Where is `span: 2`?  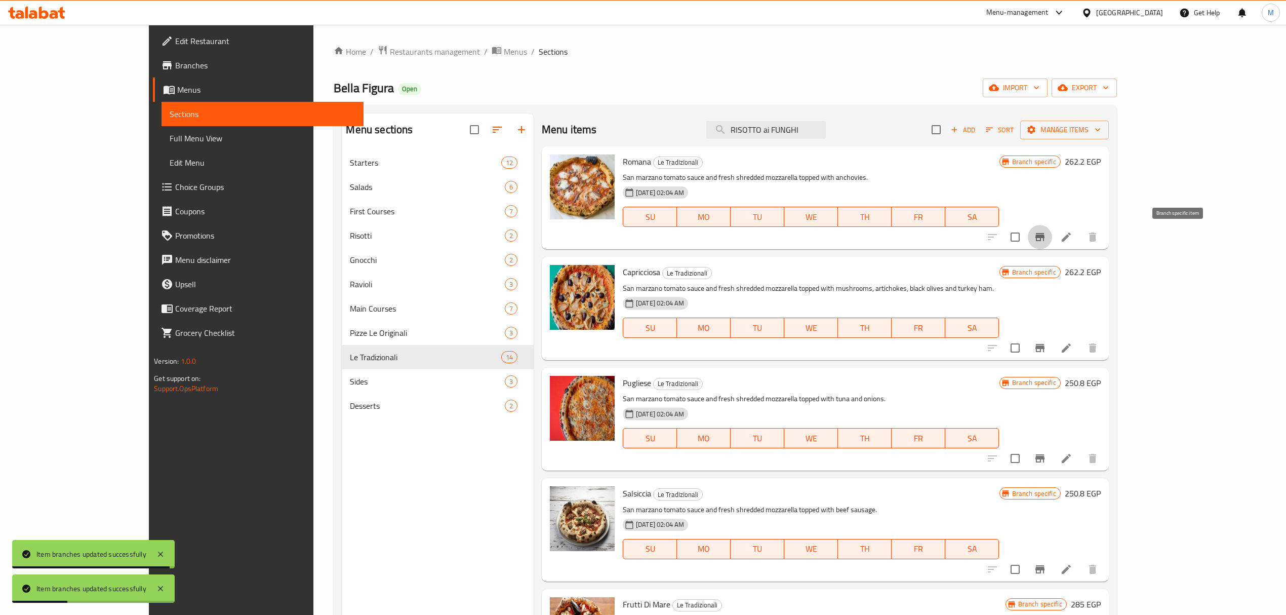
span: 2 is located at coordinates (511, 260).